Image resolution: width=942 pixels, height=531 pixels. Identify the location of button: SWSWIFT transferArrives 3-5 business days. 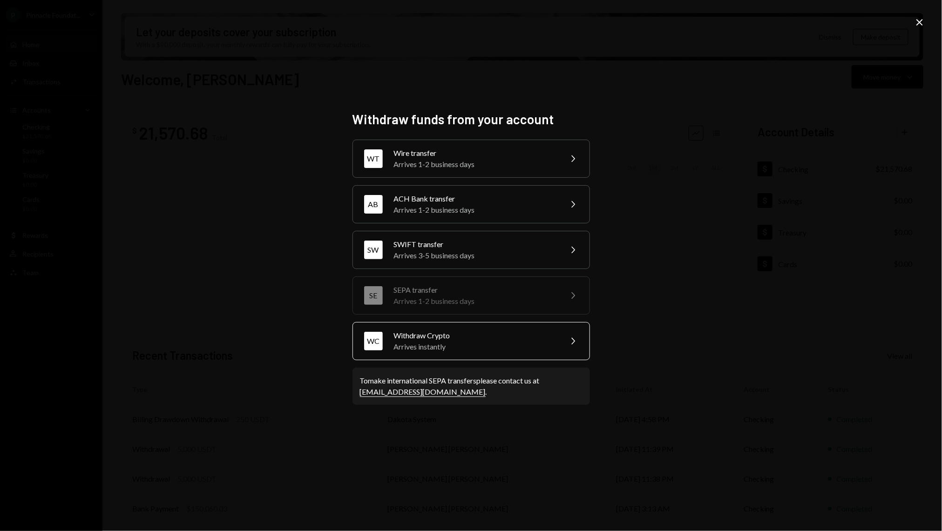
(471, 250).